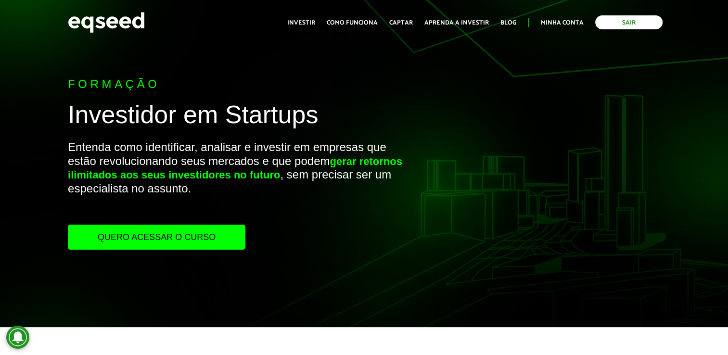  What do you see at coordinates (352, 23) in the screenshot?
I see `a: Como funciona` at bounding box center [352, 23].